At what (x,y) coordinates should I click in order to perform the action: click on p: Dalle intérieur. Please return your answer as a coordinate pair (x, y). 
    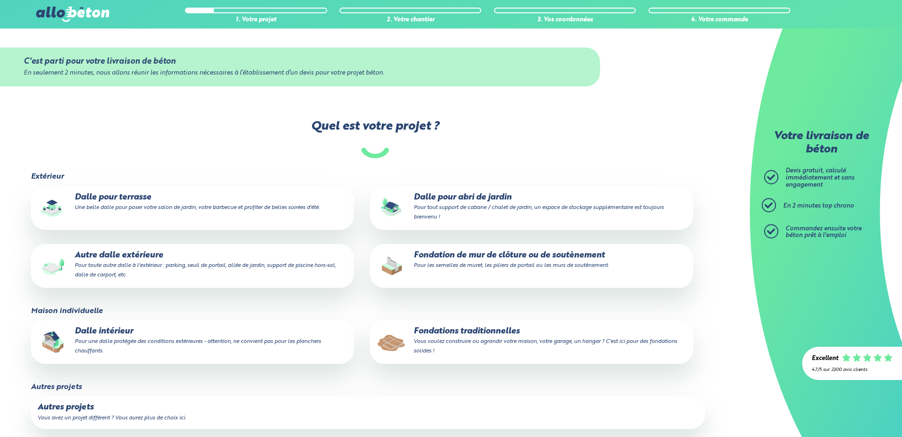
    Looking at the image, I should click on (193, 341).